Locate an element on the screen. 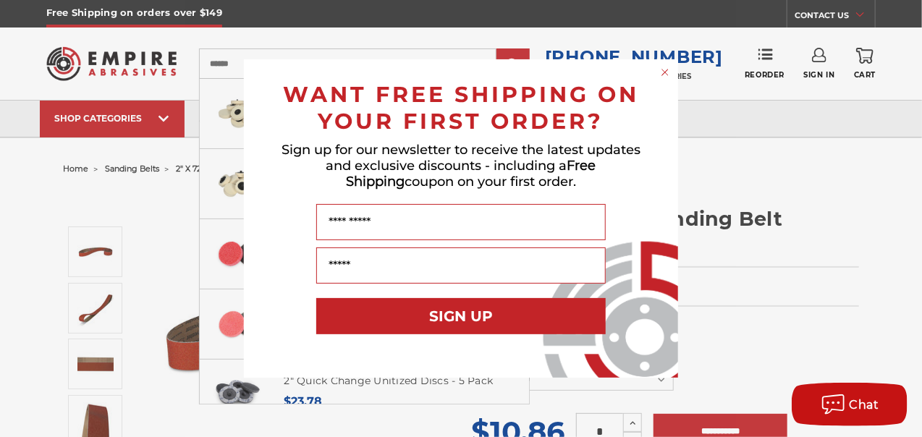  span: Sign up for our newsletter to receive the latest updates and exclusive discounts - including a co... is located at coordinates (461, 166).